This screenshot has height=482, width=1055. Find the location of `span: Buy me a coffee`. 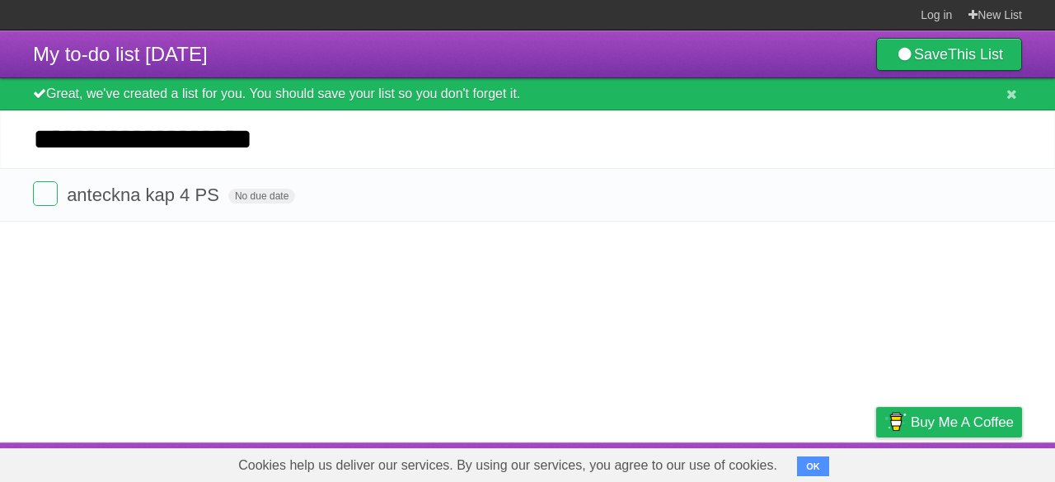

span: Buy me a coffee is located at coordinates (962, 422).